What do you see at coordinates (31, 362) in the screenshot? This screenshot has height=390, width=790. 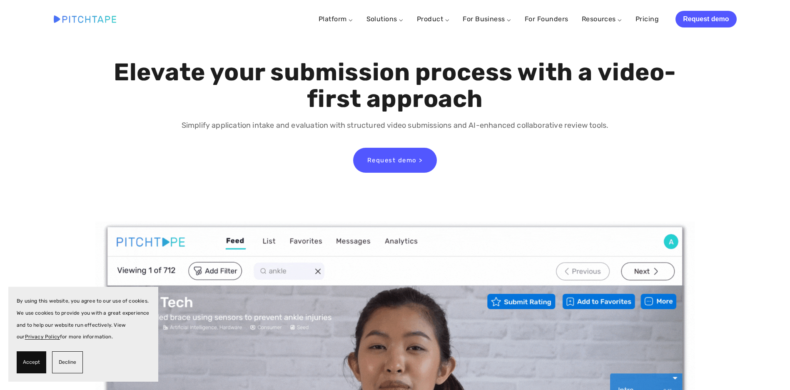 I see `button: Accept` at bounding box center [31, 362].